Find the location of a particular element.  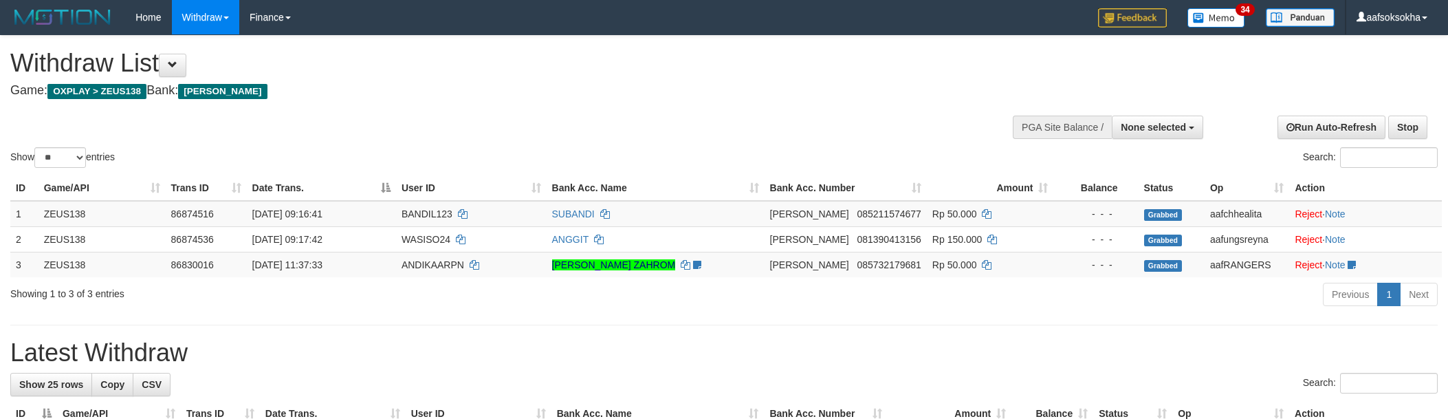

a: Stop is located at coordinates (1407, 127).